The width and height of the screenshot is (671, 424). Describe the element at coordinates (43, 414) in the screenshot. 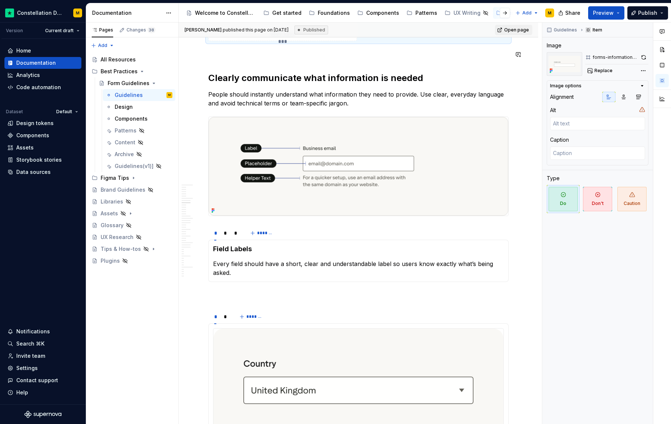

I see `svg: Supernova Logo` at that location.